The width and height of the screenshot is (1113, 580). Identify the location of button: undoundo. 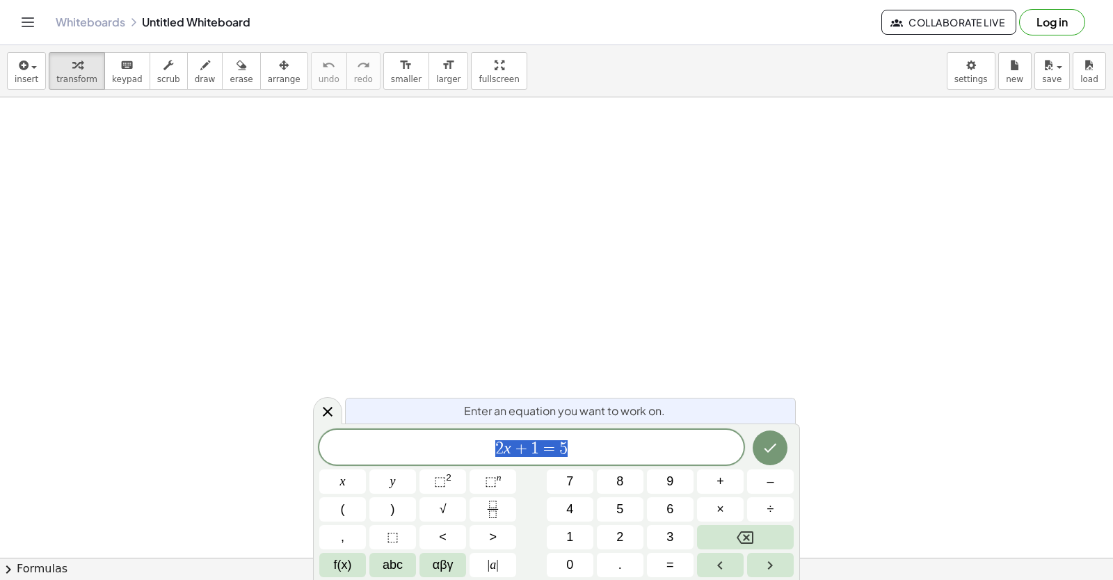
(329, 71).